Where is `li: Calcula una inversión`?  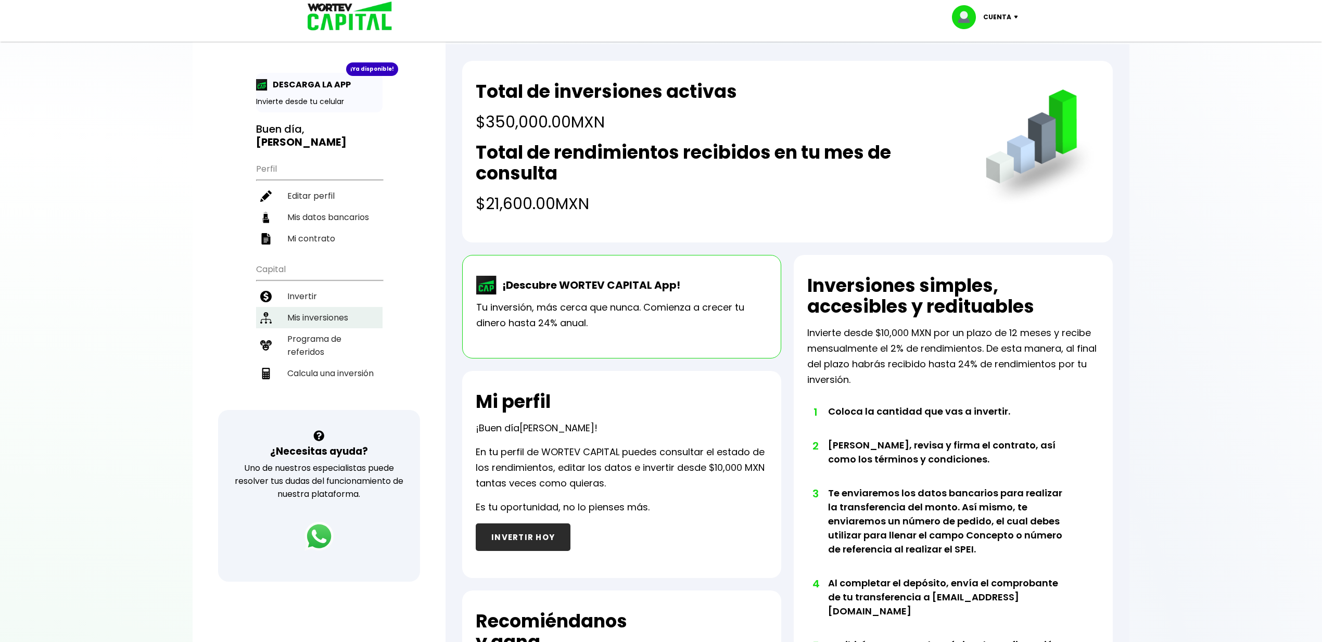
li: Calcula una inversión is located at coordinates (319, 373).